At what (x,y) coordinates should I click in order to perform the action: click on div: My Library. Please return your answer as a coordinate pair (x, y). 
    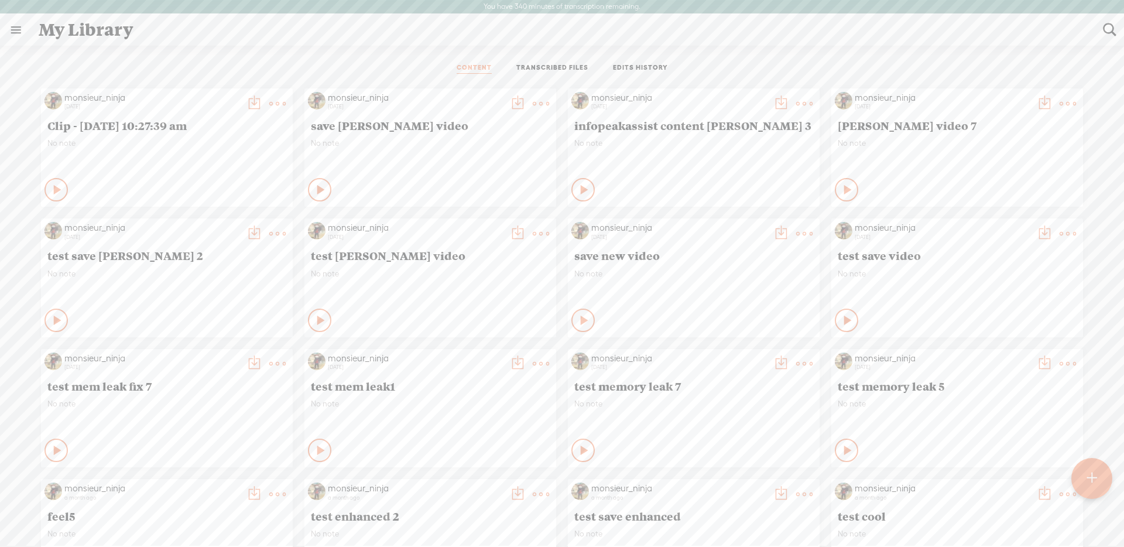
    Looking at the image, I should click on (563, 30).